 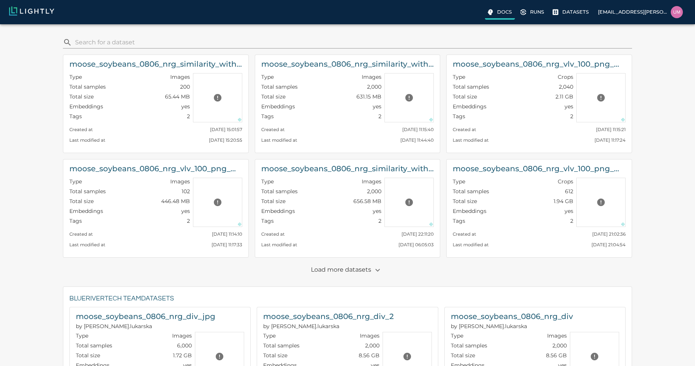 I want to click on p: 1.72 GB, so click(x=182, y=355).